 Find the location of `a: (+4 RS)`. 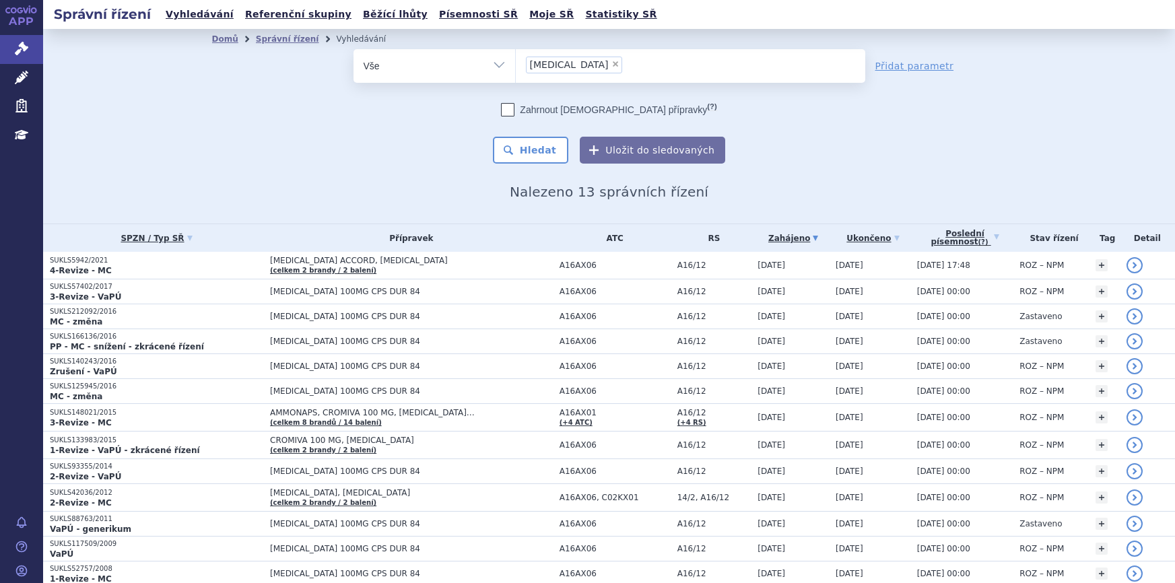

a: (+4 RS) is located at coordinates (692, 422).